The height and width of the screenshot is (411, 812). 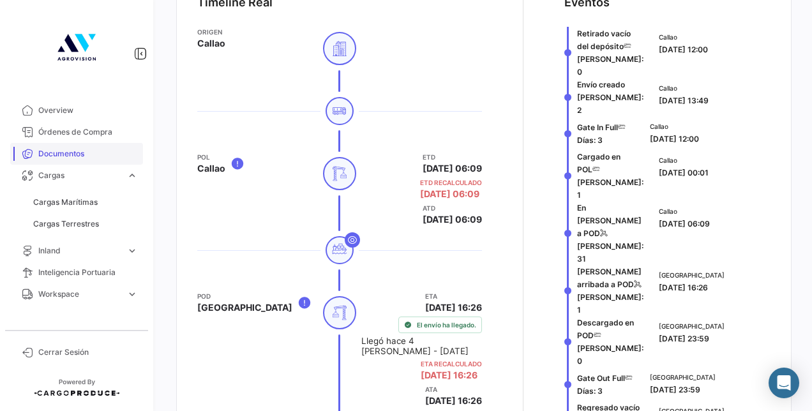 I want to click on span: Cargas Terrestres, so click(x=66, y=224).